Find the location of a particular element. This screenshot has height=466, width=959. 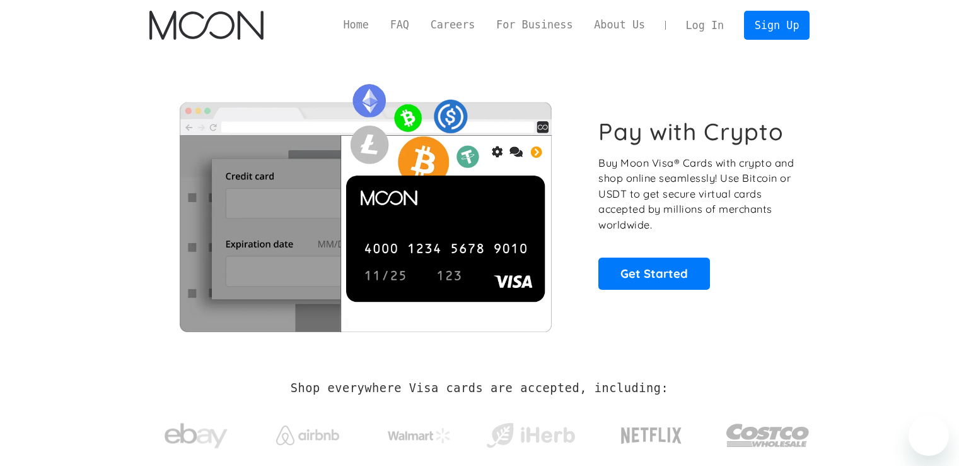

a: Airbnb is located at coordinates (307, 431).